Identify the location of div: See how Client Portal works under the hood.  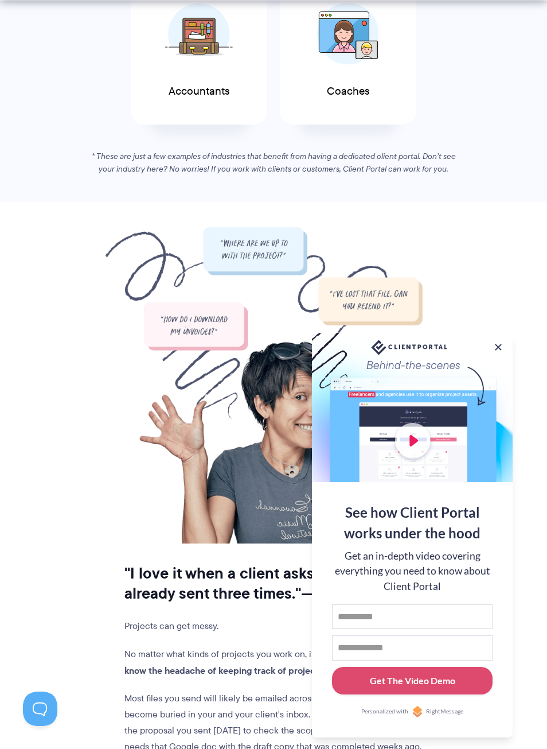
(412, 523).